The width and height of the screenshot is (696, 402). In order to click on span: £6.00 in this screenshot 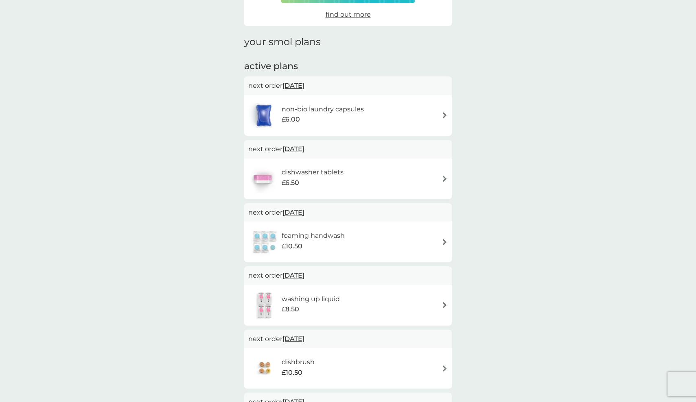, I will do `click(290, 120)`.